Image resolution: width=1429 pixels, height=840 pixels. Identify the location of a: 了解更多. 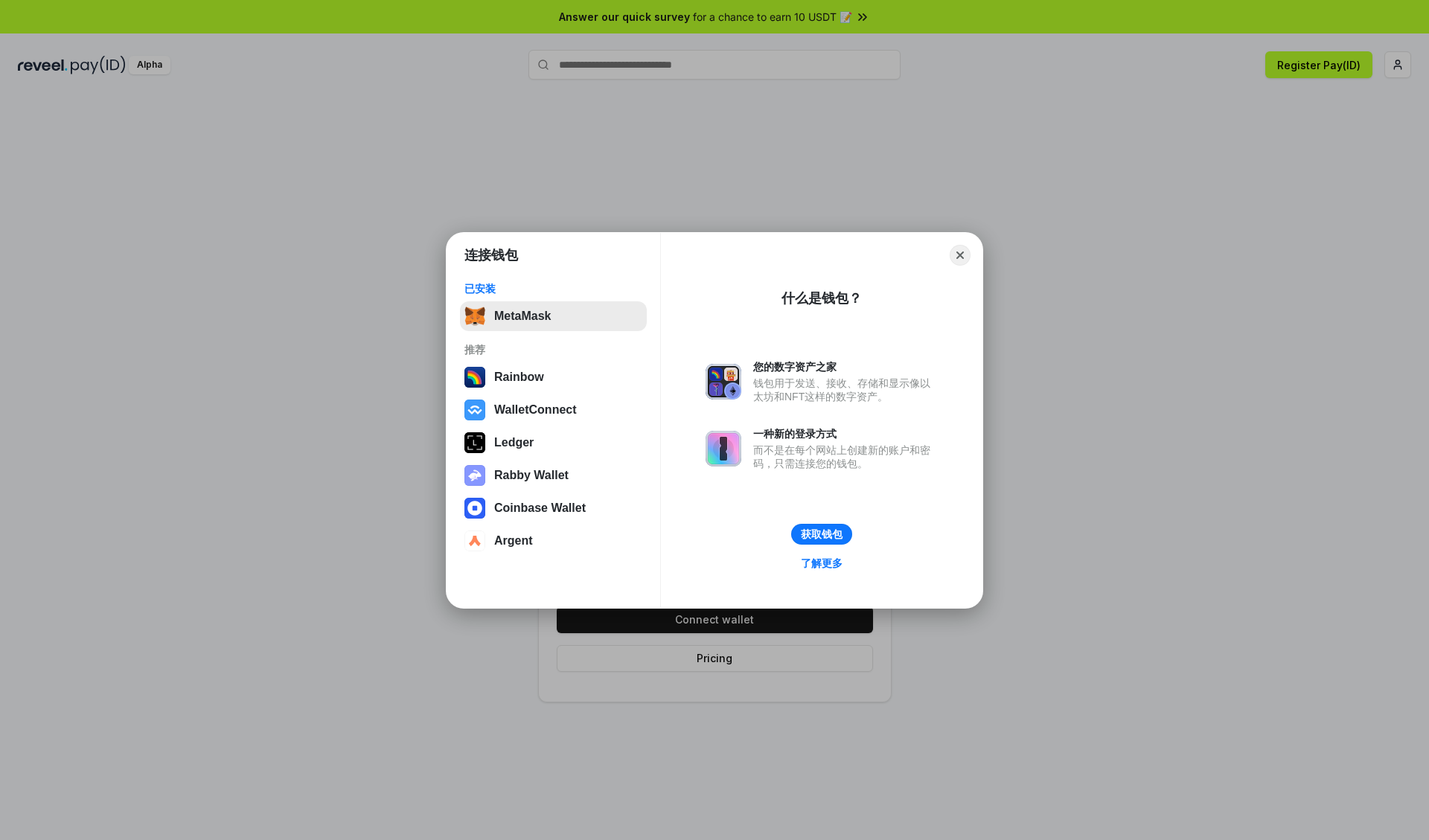
(822, 563).